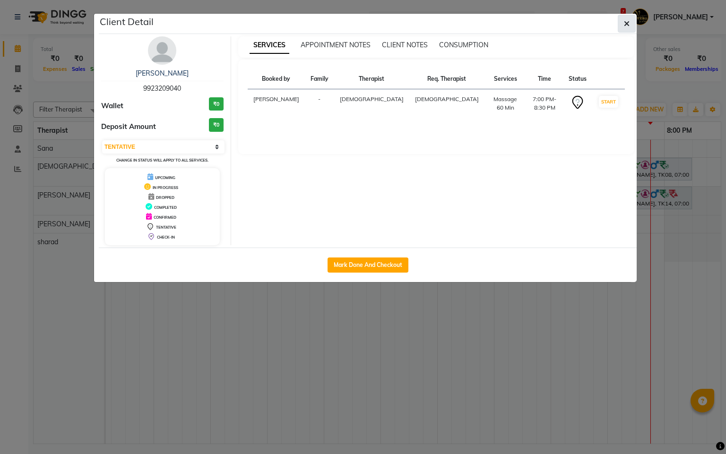 The width and height of the screenshot is (726, 454). I want to click on button: START, so click(608, 102).